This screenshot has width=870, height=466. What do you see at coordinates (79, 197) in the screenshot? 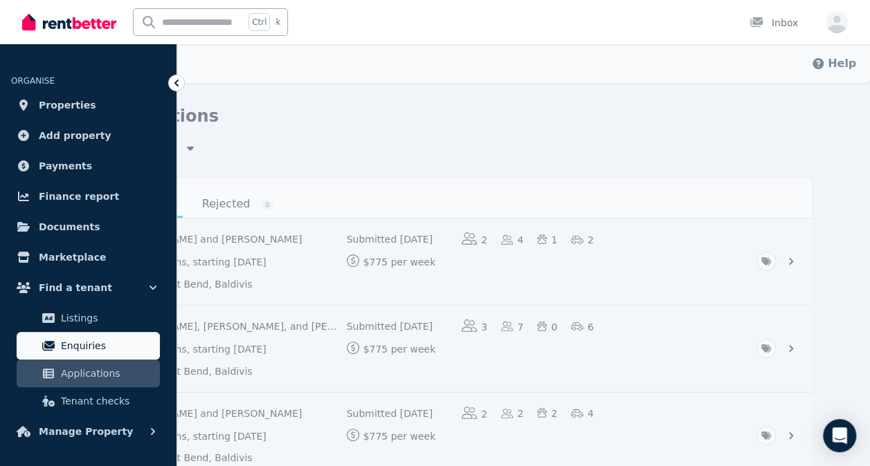
I see `span: Finance report` at bounding box center [79, 197].